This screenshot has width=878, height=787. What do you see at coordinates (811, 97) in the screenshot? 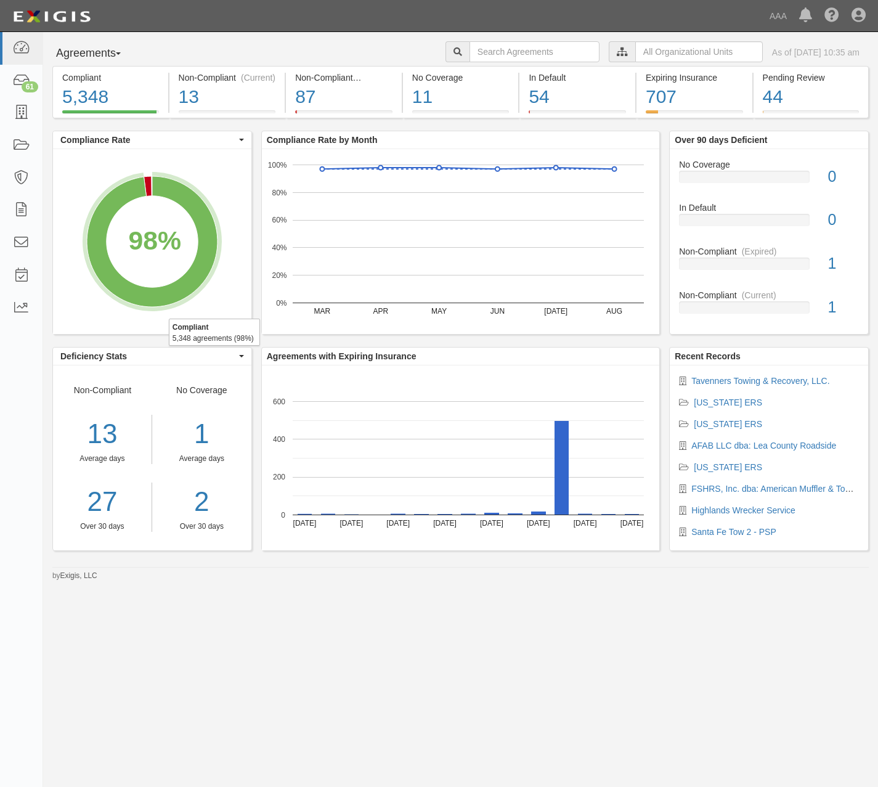
I see `div: 44` at bounding box center [811, 97].